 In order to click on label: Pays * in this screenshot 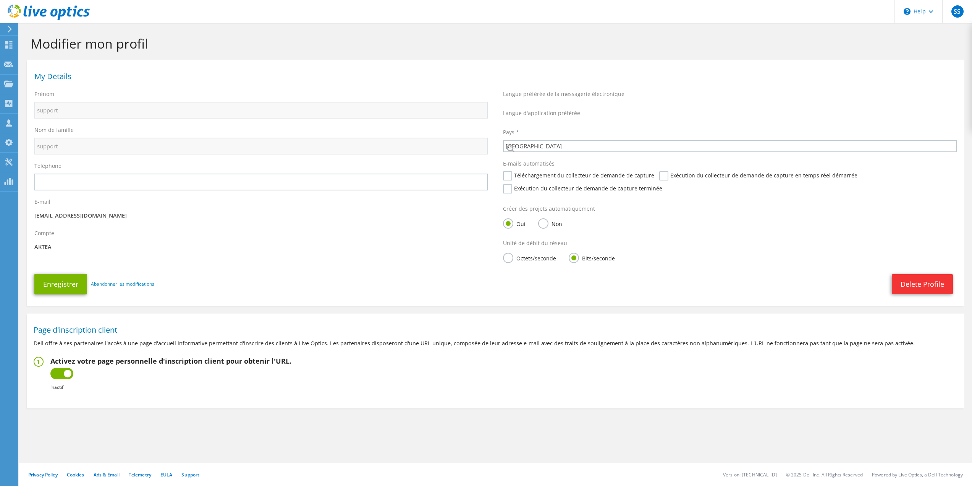, I will do `click(511, 132)`.